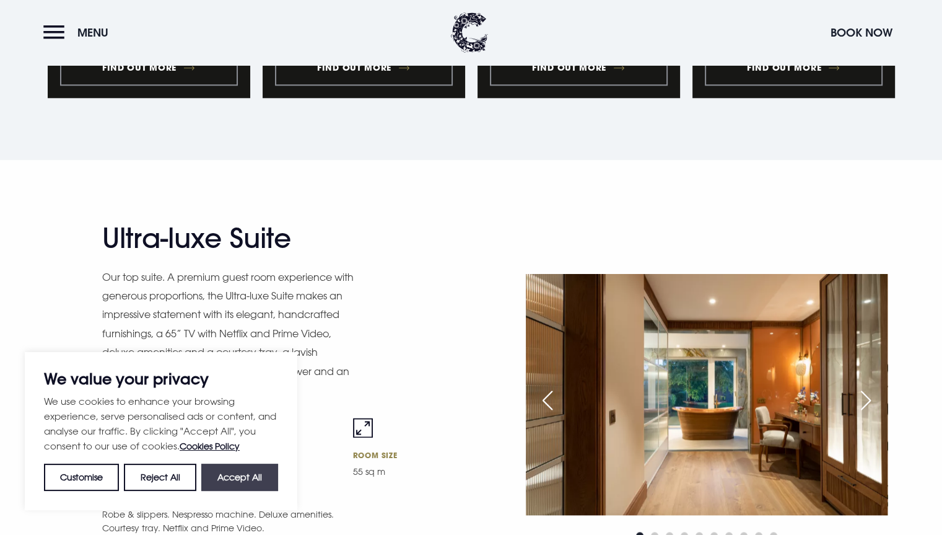  What do you see at coordinates (866, 400) in the screenshot?
I see `div: Next slide` at bounding box center [866, 400].